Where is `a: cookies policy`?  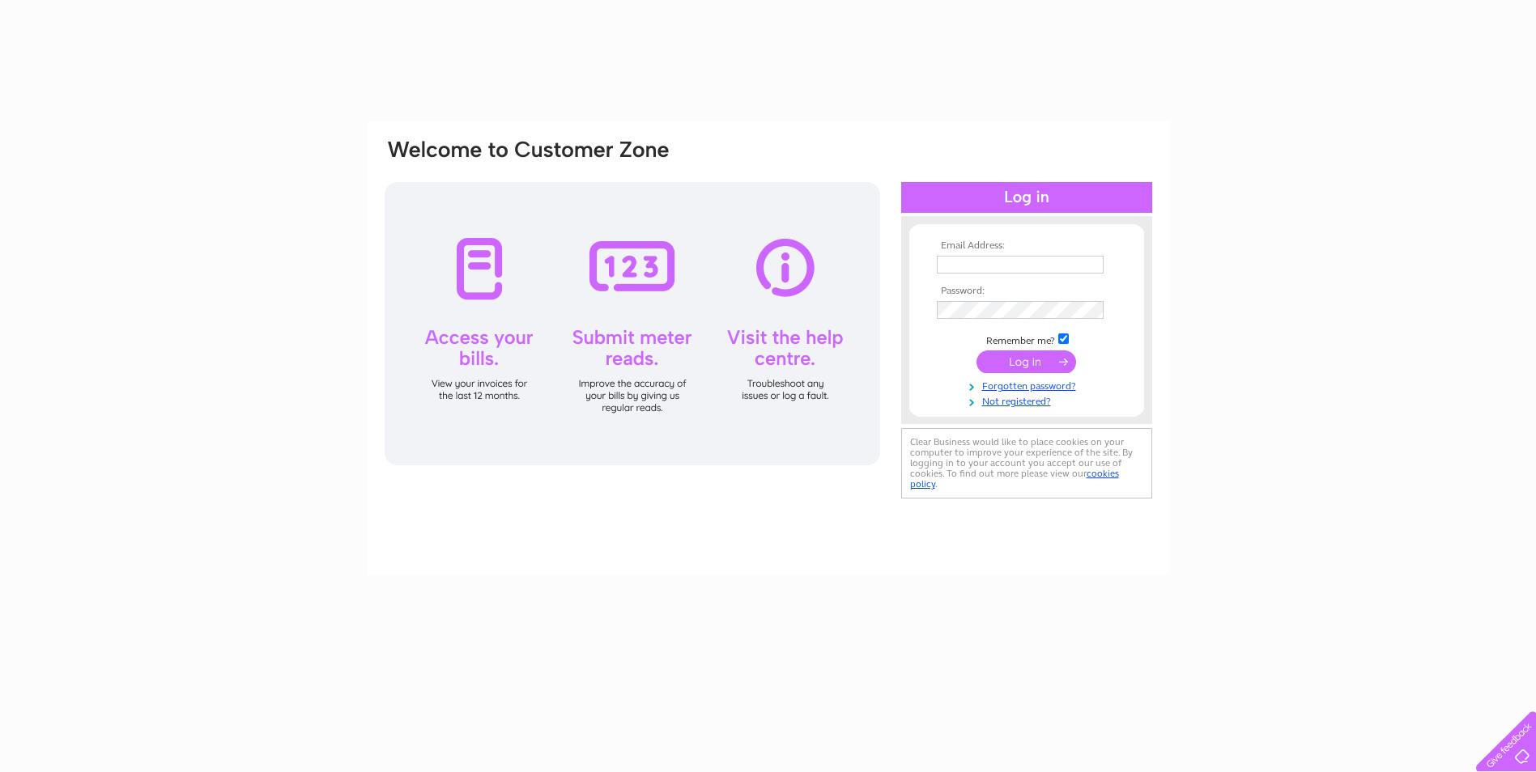 a: cookies policy is located at coordinates (1014, 478).